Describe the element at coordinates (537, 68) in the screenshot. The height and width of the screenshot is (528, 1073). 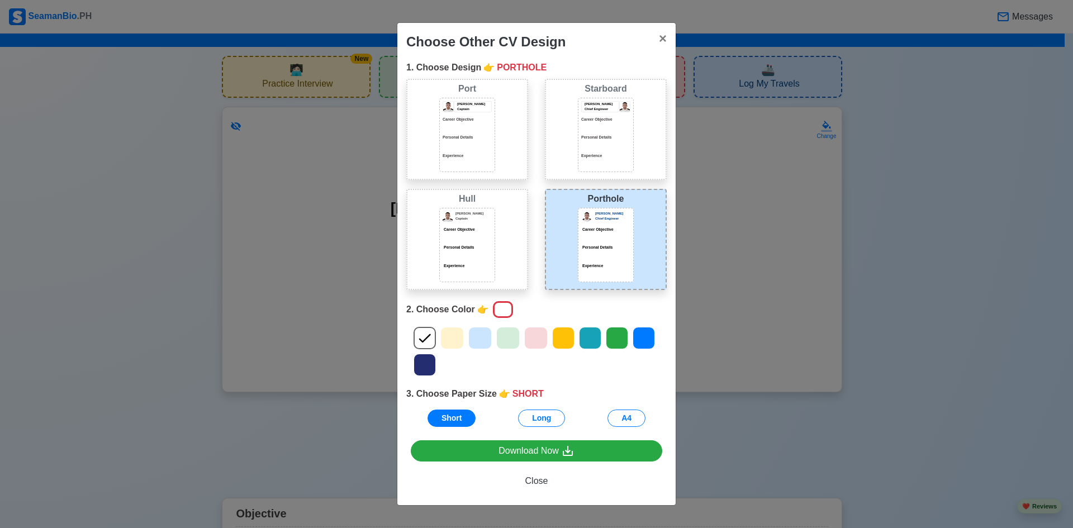
I see `div: 1. Choose Design` at that location.